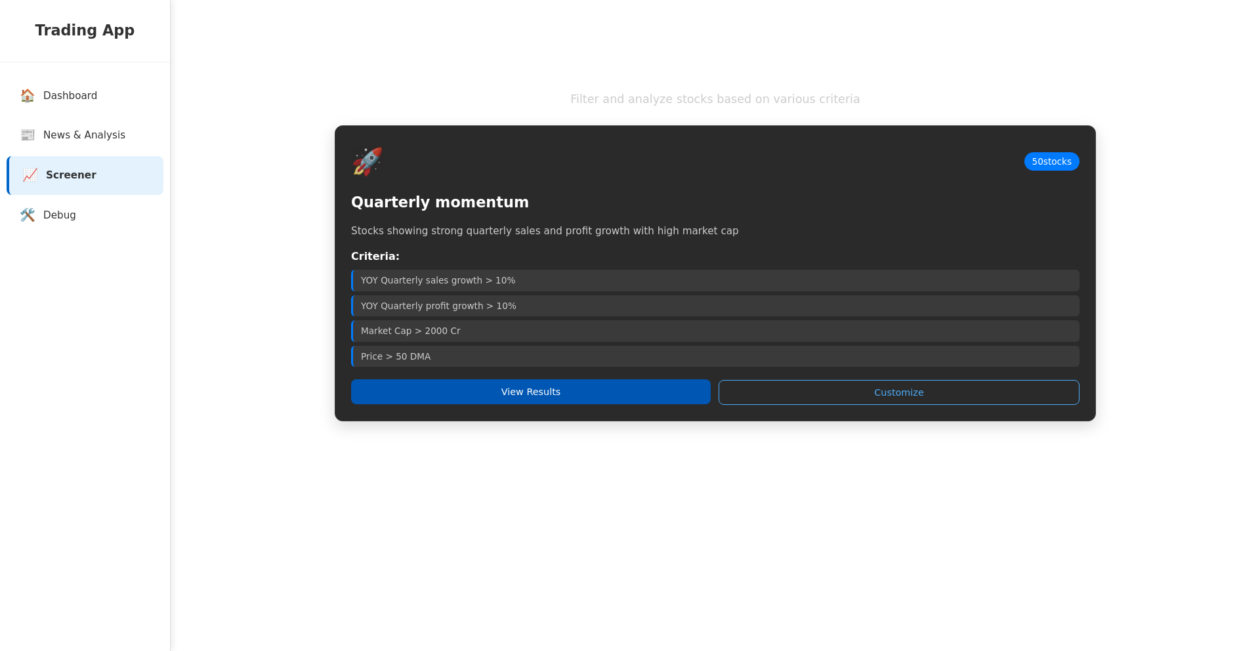  What do you see at coordinates (715, 65) in the screenshot?
I see `h1: Stock Screener` at bounding box center [715, 65].